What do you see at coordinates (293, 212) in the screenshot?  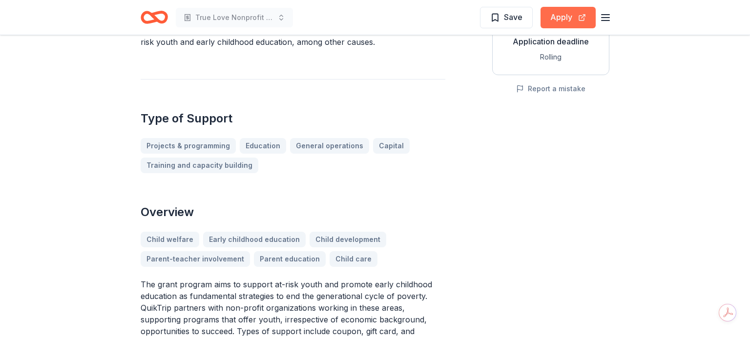 I see `h2: Overview` at bounding box center [293, 212].